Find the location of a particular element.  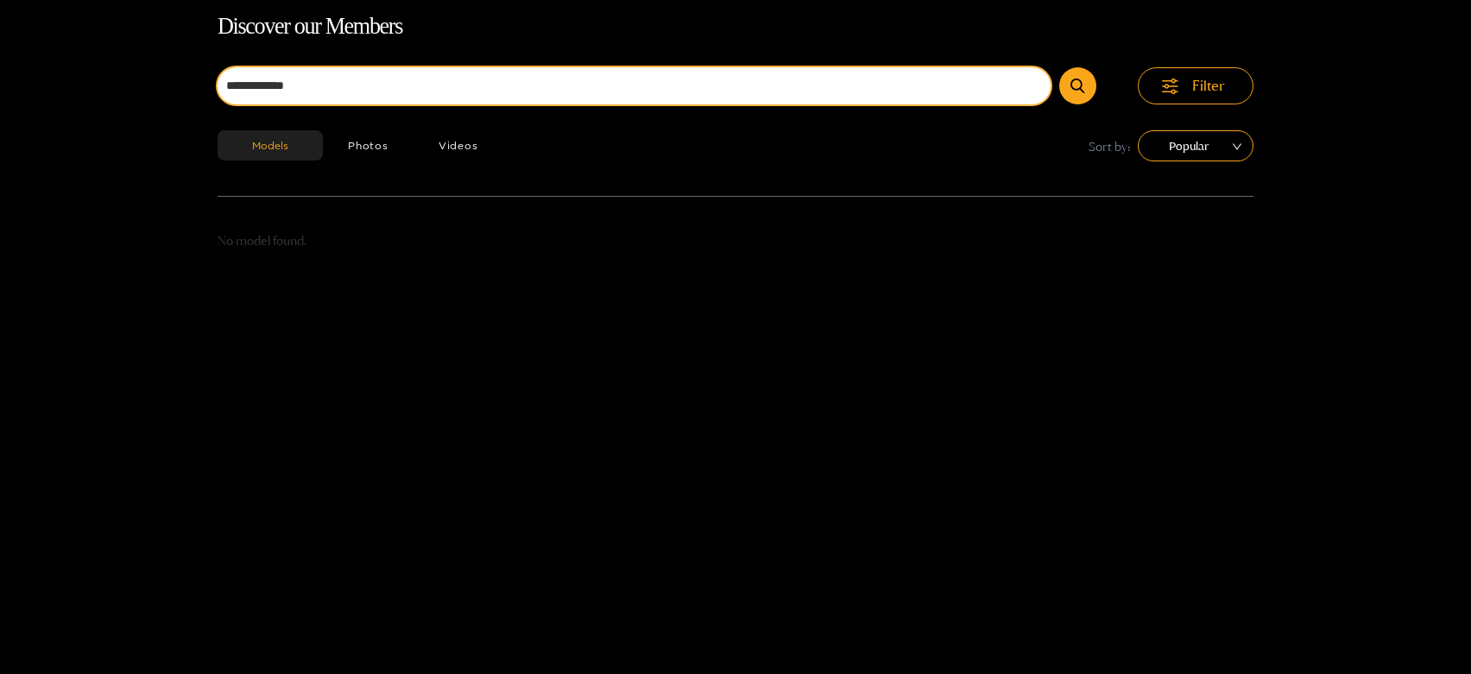

button: Photos is located at coordinates (368, 145).